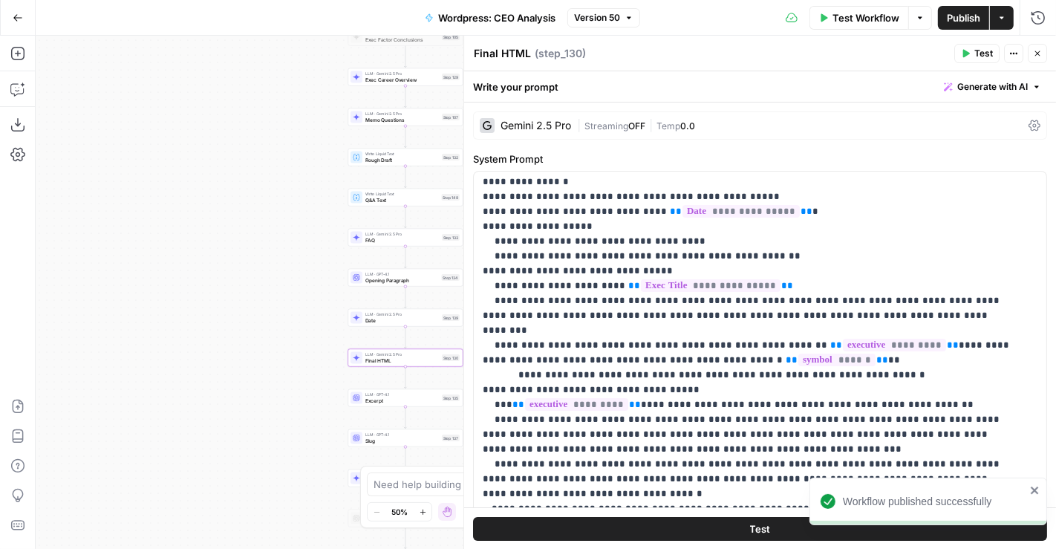 This screenshot has width=1056, height=549. What do you see at coordinates (502, 53) in the screenshot?
I see `textarea: Final HTML` at bounding box center [502, 53].